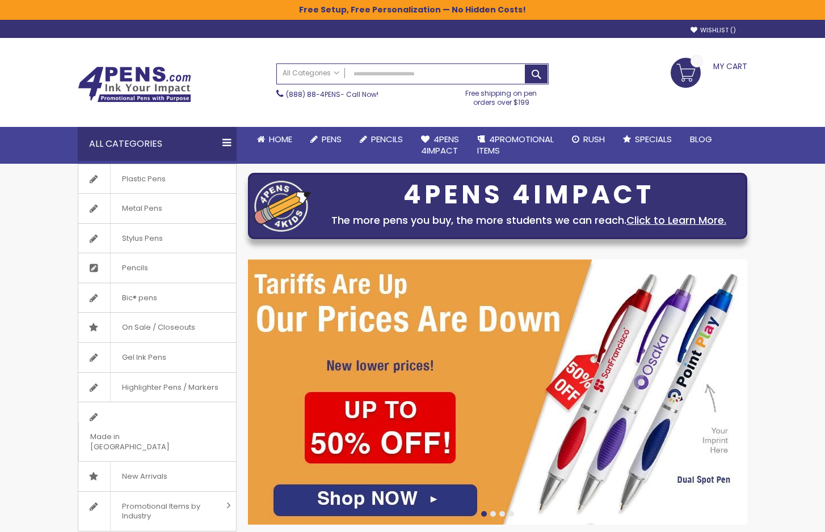  I want to click on span: 4PROMOTIONAL ITEMS, so click(515, 145).